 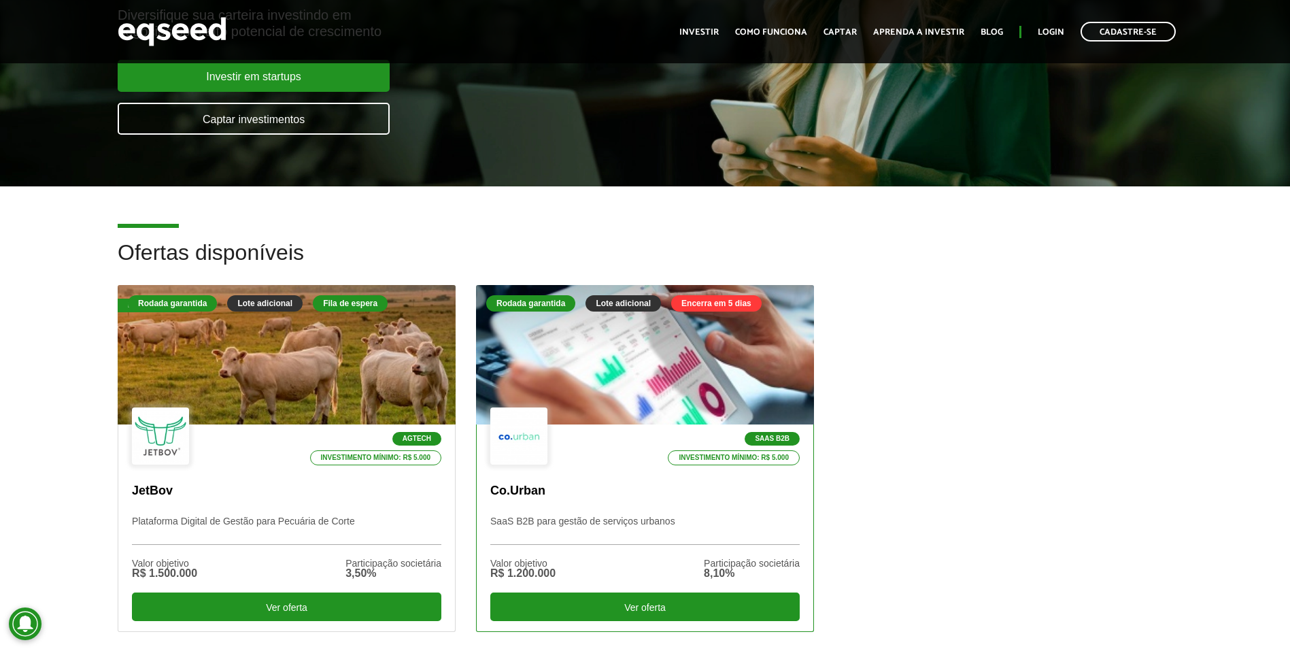 What do you see at coordinates (286, 530) in the screenshot?
I see `p: Plataforma Digital de Gestão para Pecuária de Corte` at bounding box center [286, 530].